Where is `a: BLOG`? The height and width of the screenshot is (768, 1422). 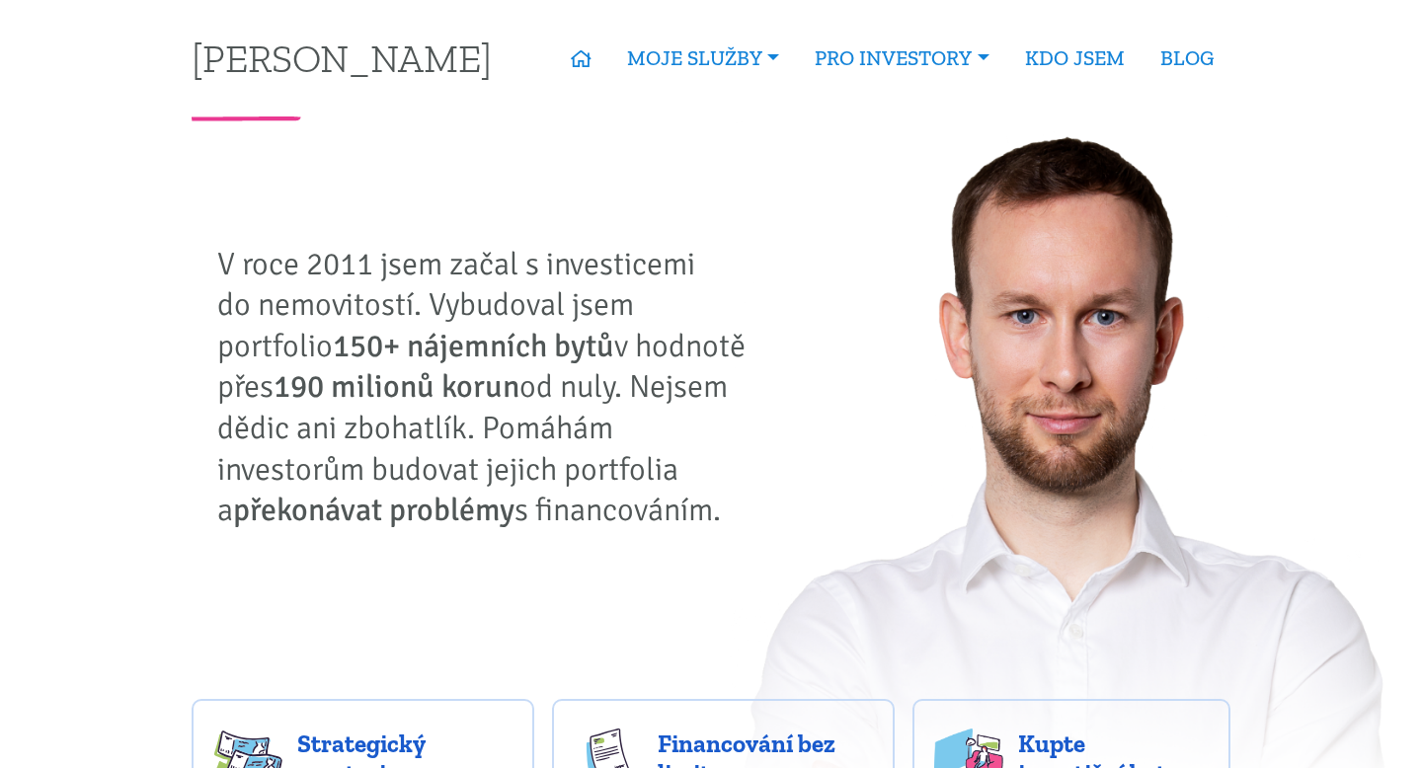
a: BLOG is located at coordinates (1187, 58).